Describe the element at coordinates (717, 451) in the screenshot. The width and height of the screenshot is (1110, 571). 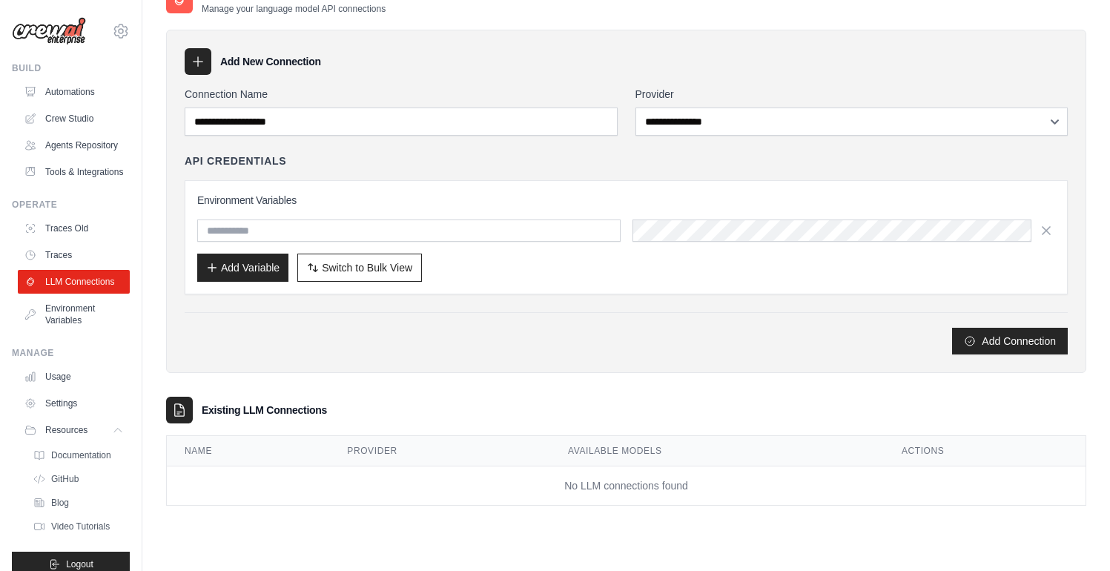
I see `th: Available Models` at that location.